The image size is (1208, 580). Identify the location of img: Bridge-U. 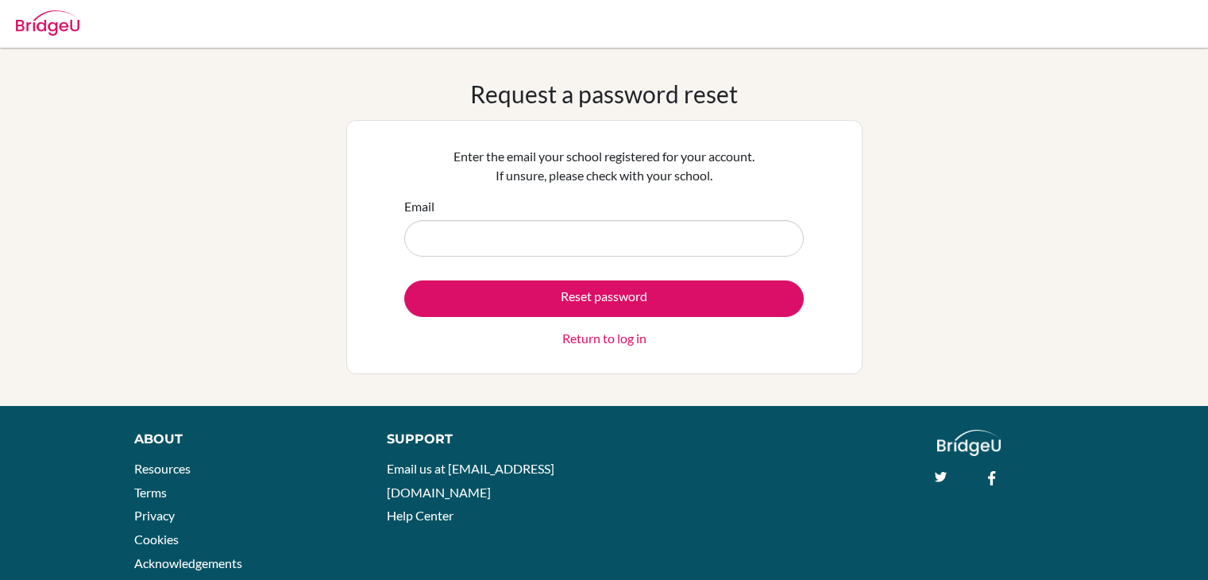
(48, 23).